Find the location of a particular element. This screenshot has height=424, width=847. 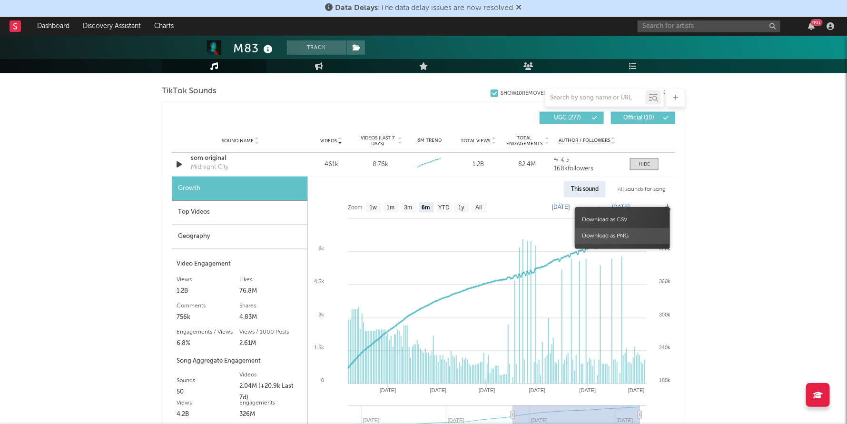

a: ᯓᡣ𐭩 is located at coordinates (587, 160).